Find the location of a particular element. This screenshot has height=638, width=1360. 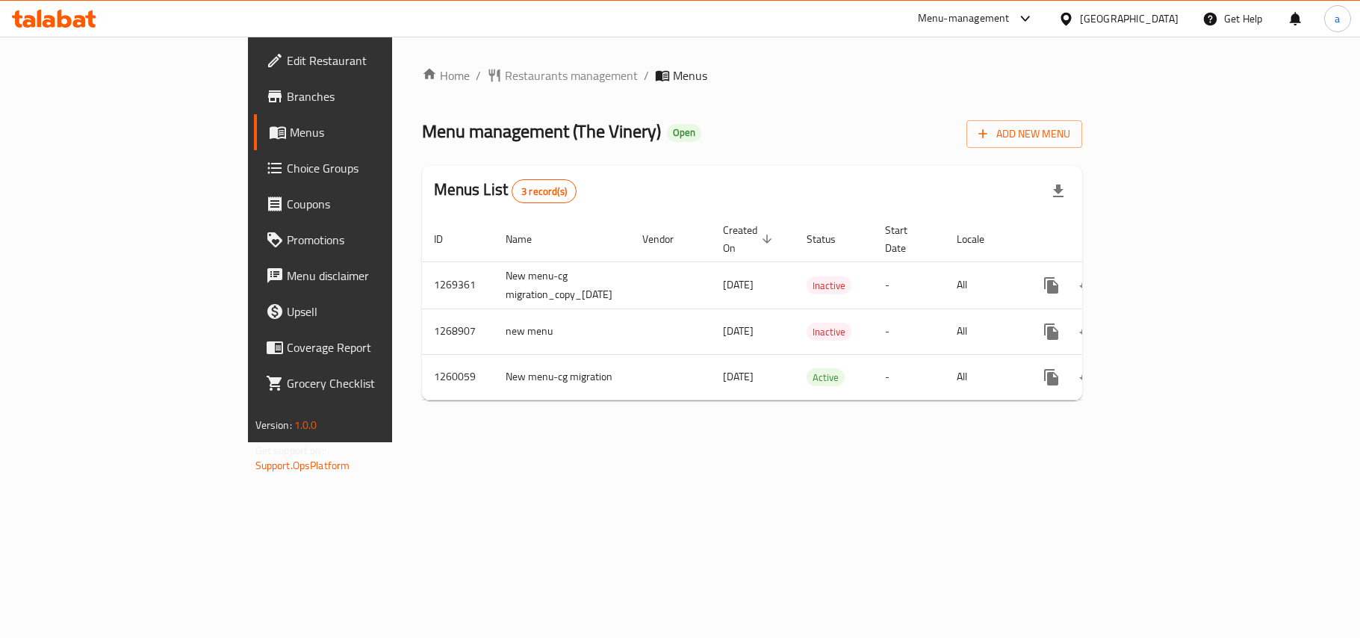

div: Open is located at coordinates (684, 133).